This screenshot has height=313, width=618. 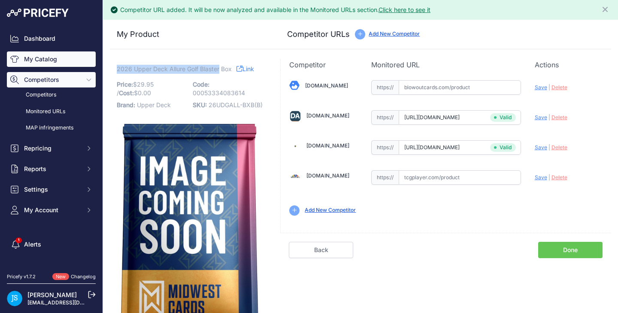 I want to click on h3: Competitor URLs, so click(x=319, y=34).